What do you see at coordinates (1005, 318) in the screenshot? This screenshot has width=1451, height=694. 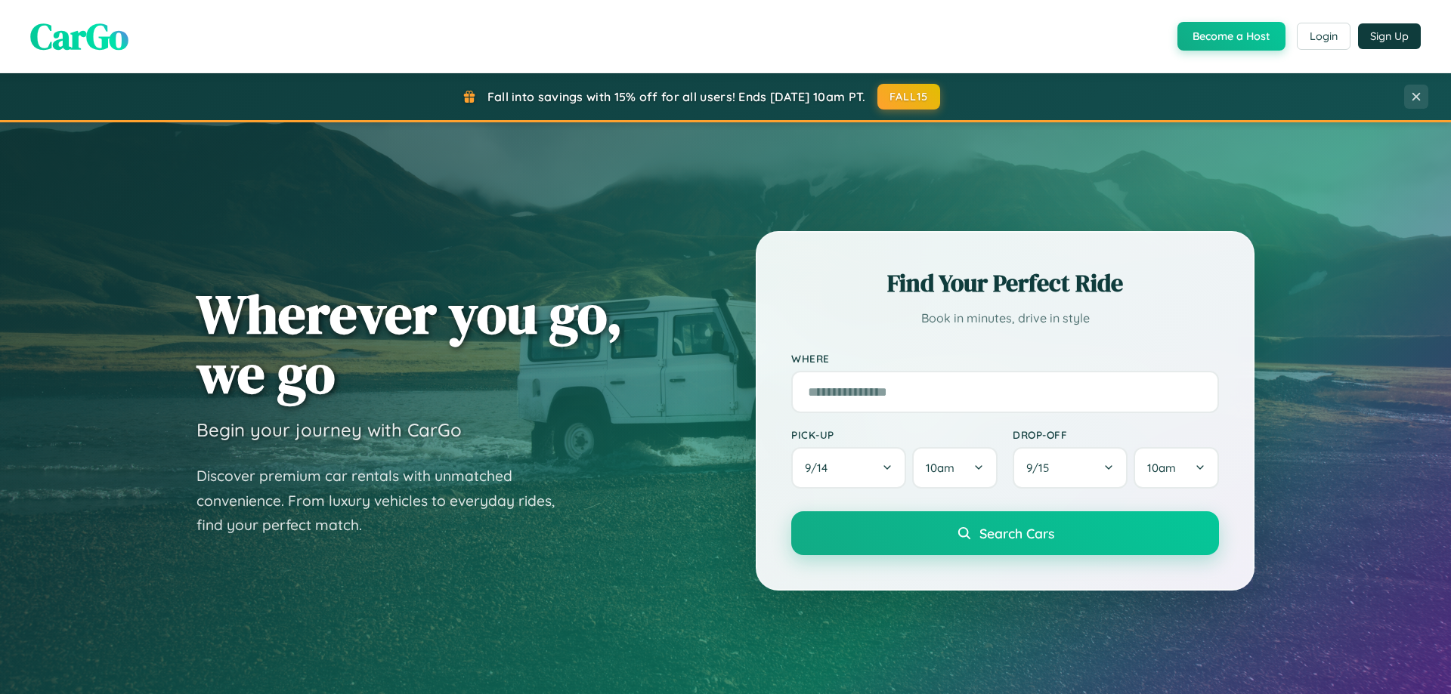 I see `p: Book in minutes, drive in style` at bounding box center [1005, 318].